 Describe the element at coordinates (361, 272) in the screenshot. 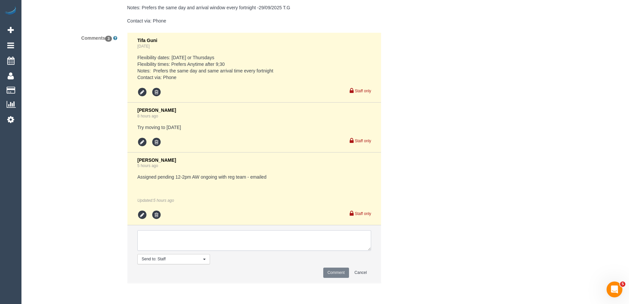

I see `button: Cancel` at that location.